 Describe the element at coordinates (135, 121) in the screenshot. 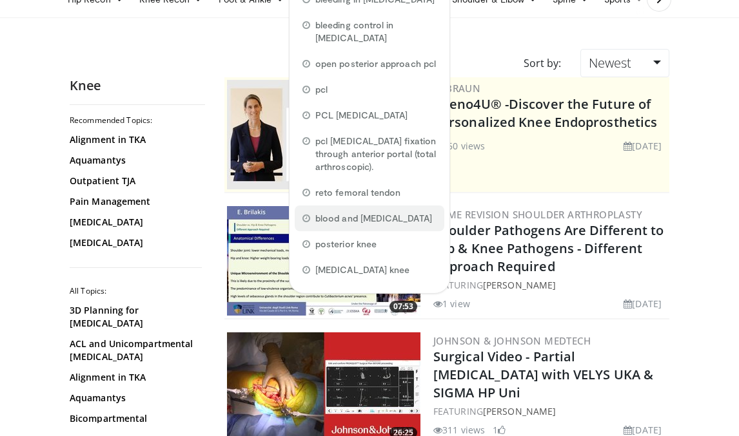

I see `h2: Recommended Topics:` at that location.